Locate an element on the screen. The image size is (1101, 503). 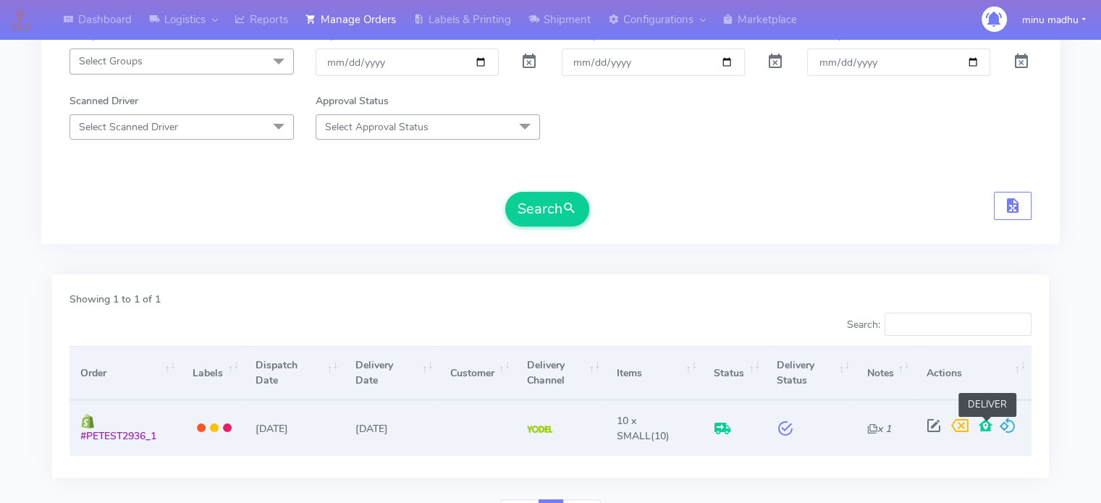
span: Select Scanned Driver is located at coordinates (128, 127).